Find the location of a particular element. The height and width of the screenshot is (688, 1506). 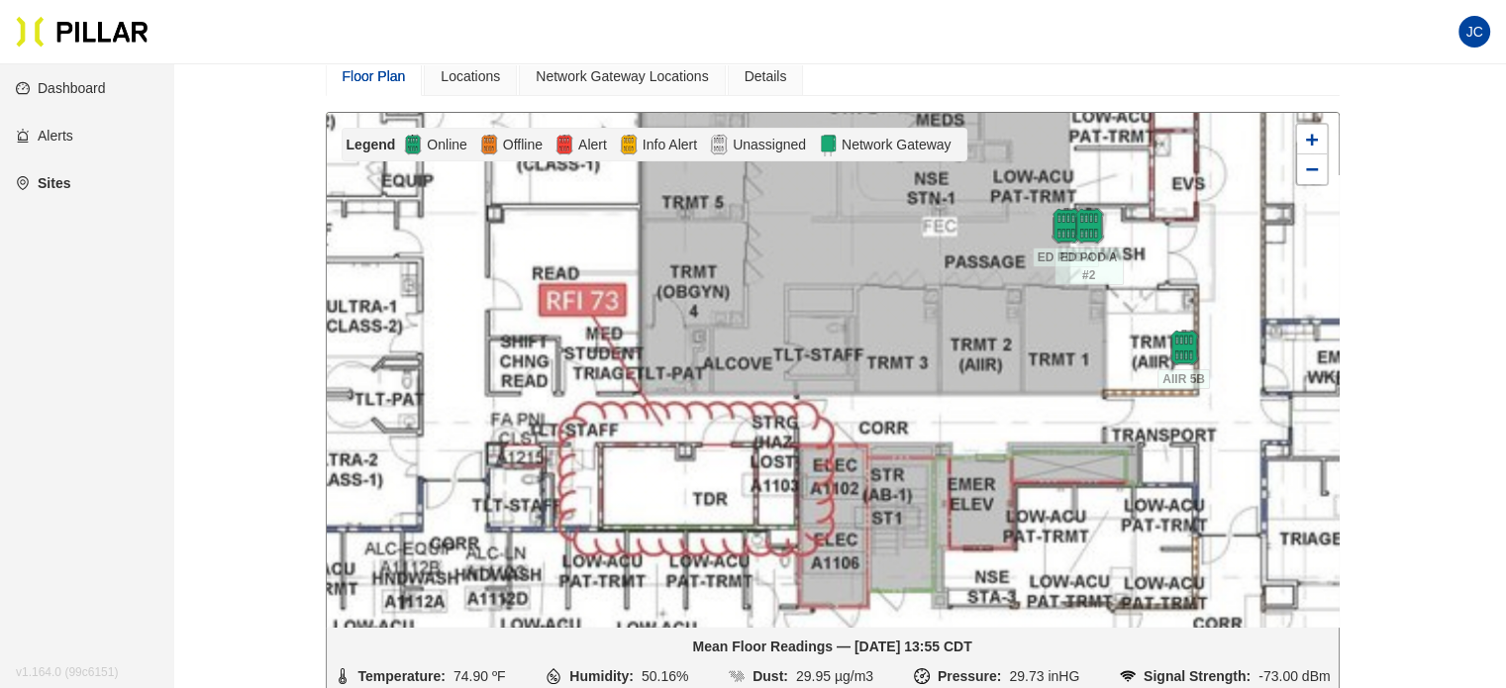

img: DUST is located at coordinates (737, 676).